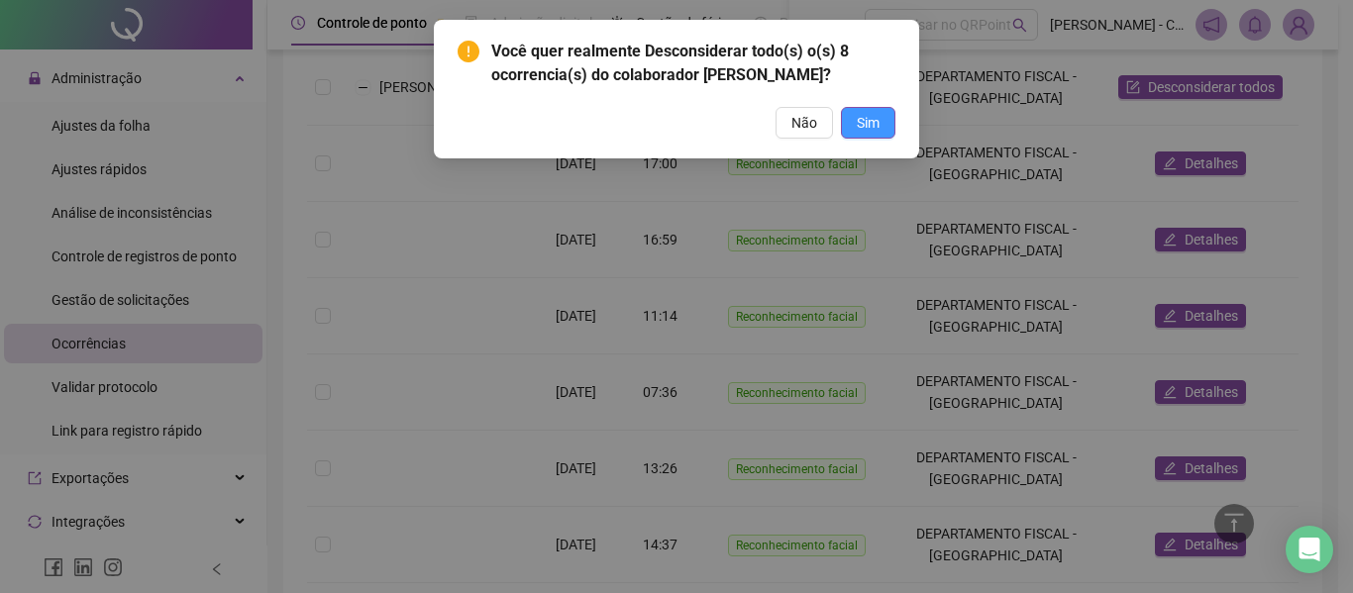  I want to click on span: Sim, so click(868, 123).